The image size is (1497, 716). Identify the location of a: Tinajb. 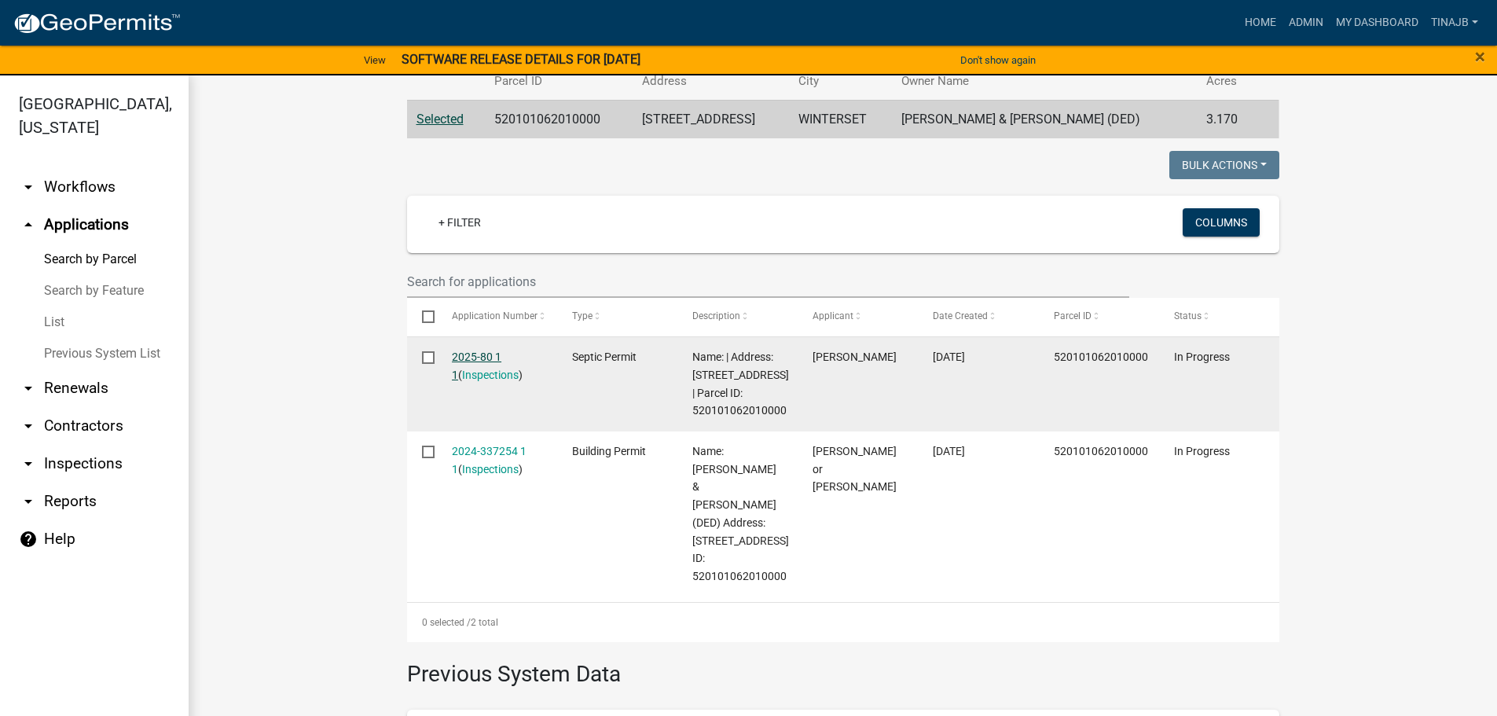
(1455, 23).